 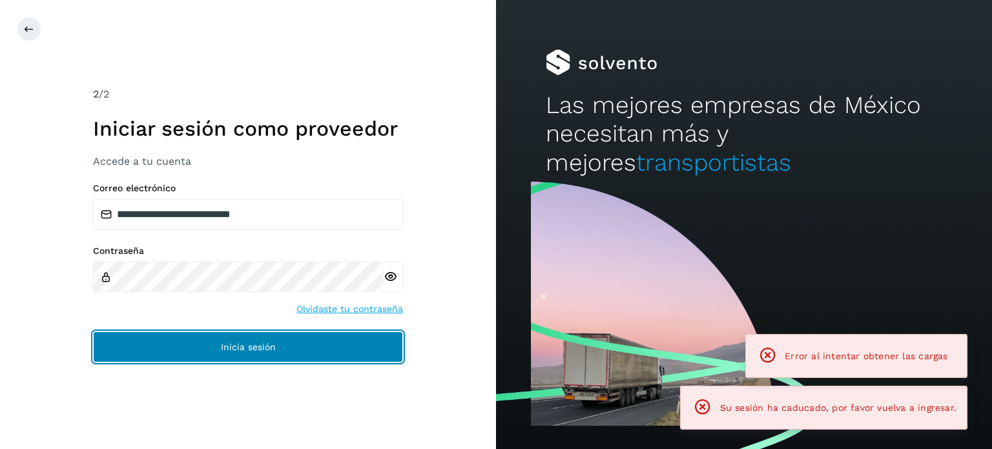 What do you see at coordinates (248, 188) in the screenshot?
I see `label: Correo electrónico` at bounding box center [248, 188].